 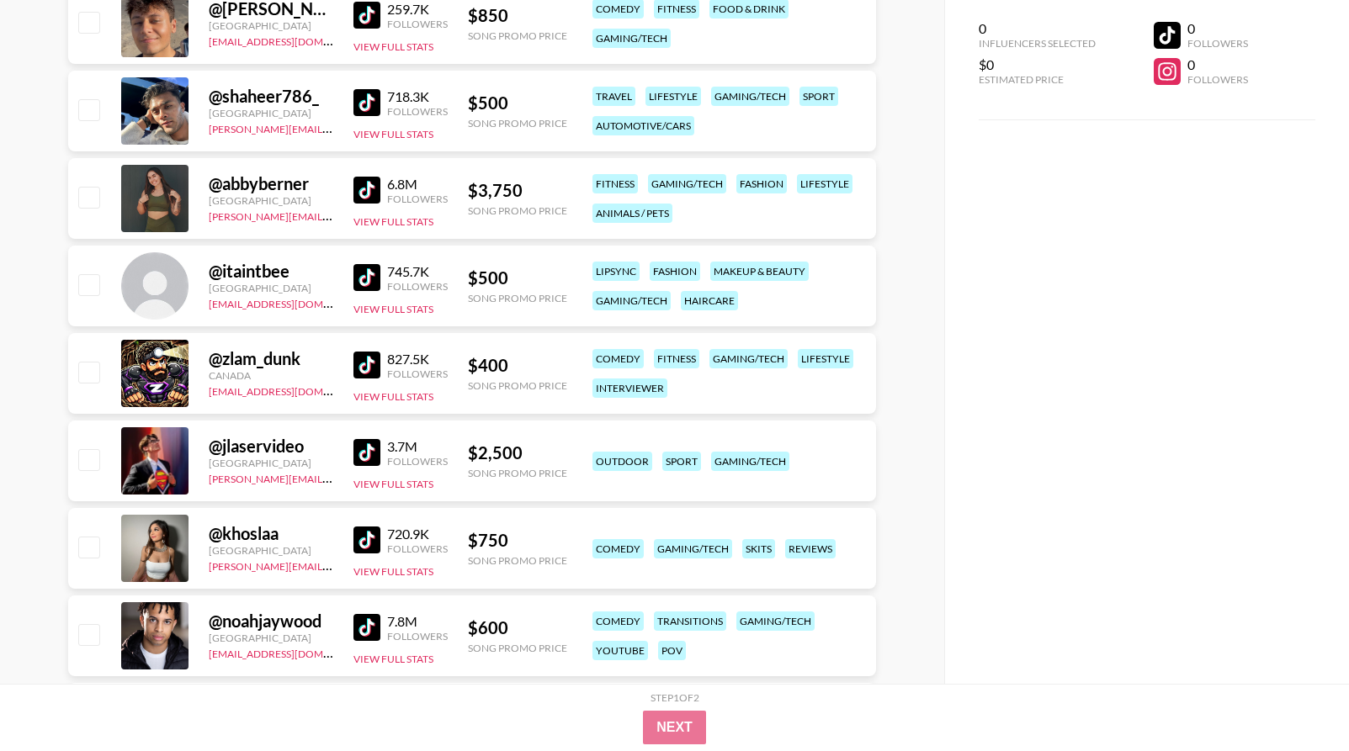 What do you see at coordinates (758, 549) in the screenshot?
I see `div: skits` at bounding box center [758, 549].